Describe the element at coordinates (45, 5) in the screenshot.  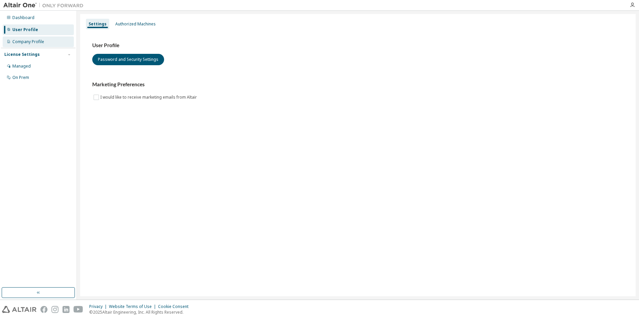
I see `img: Altair One` at that location.